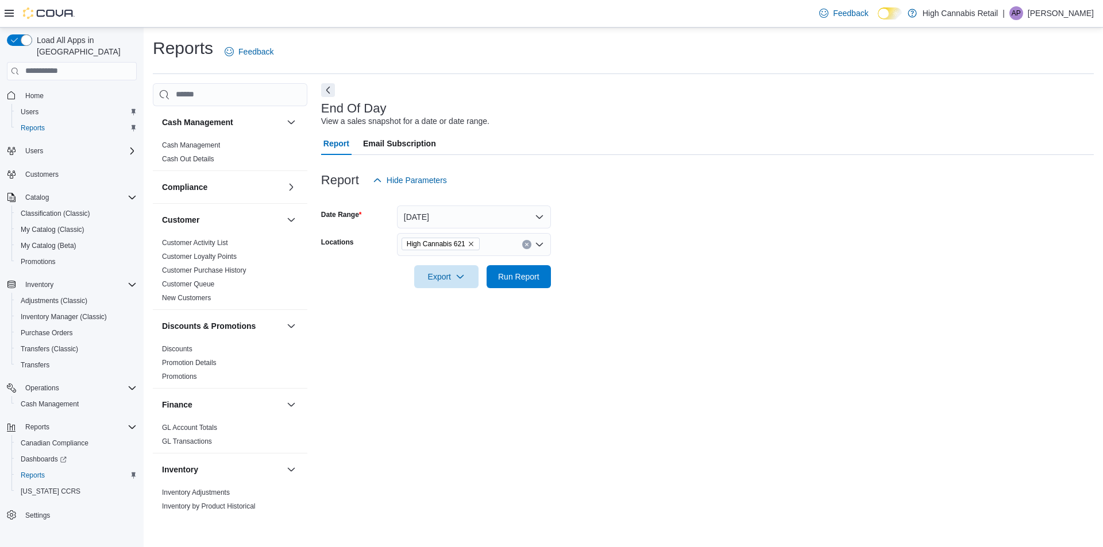 Image resolution: width=1103 pixels, height=547 pixels. I want to click on a: Home, so click(34, 96).